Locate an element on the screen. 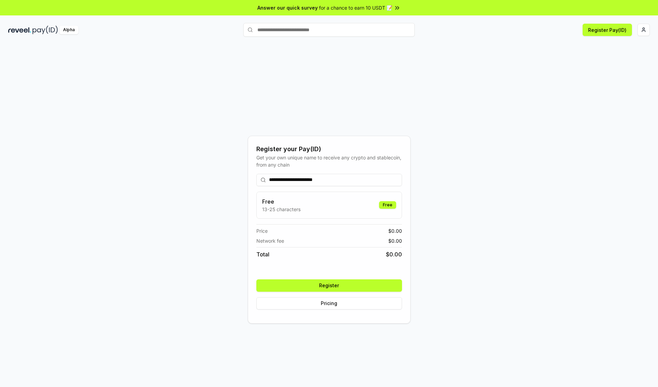 The width and height of the screenshot is (658, 387). span: Network fee is located at coordinates (270, 241).